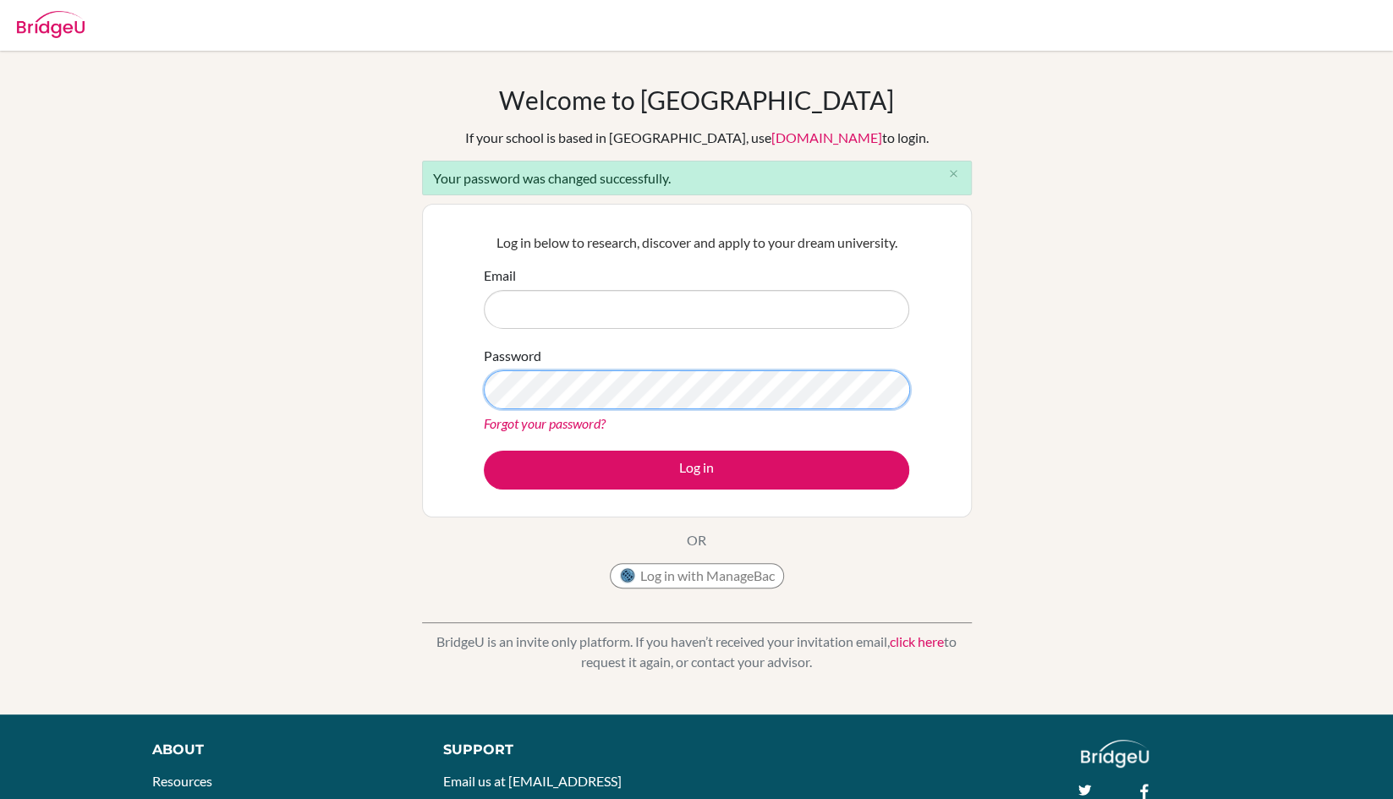  I want to click on label: Email, so click(500, 276).